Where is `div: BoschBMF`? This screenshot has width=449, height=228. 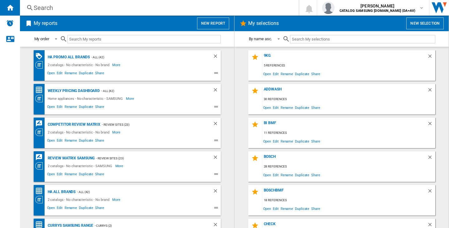
div: BoschBMF is located at coordinates (344, 192).